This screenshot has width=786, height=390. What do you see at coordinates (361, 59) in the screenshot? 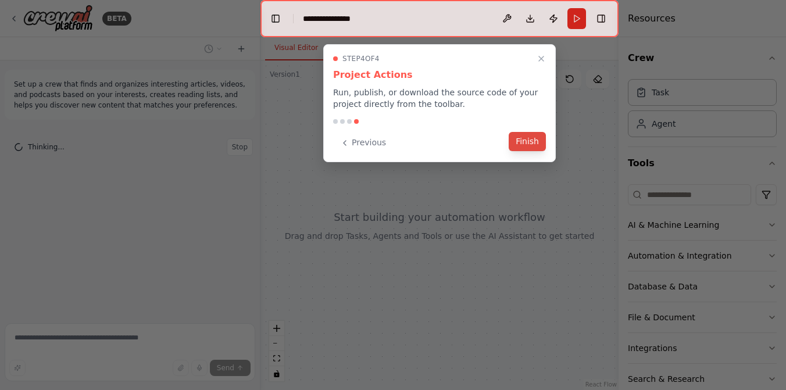
I see `span: Step 4 of 4` at bounding box center [361, 59].